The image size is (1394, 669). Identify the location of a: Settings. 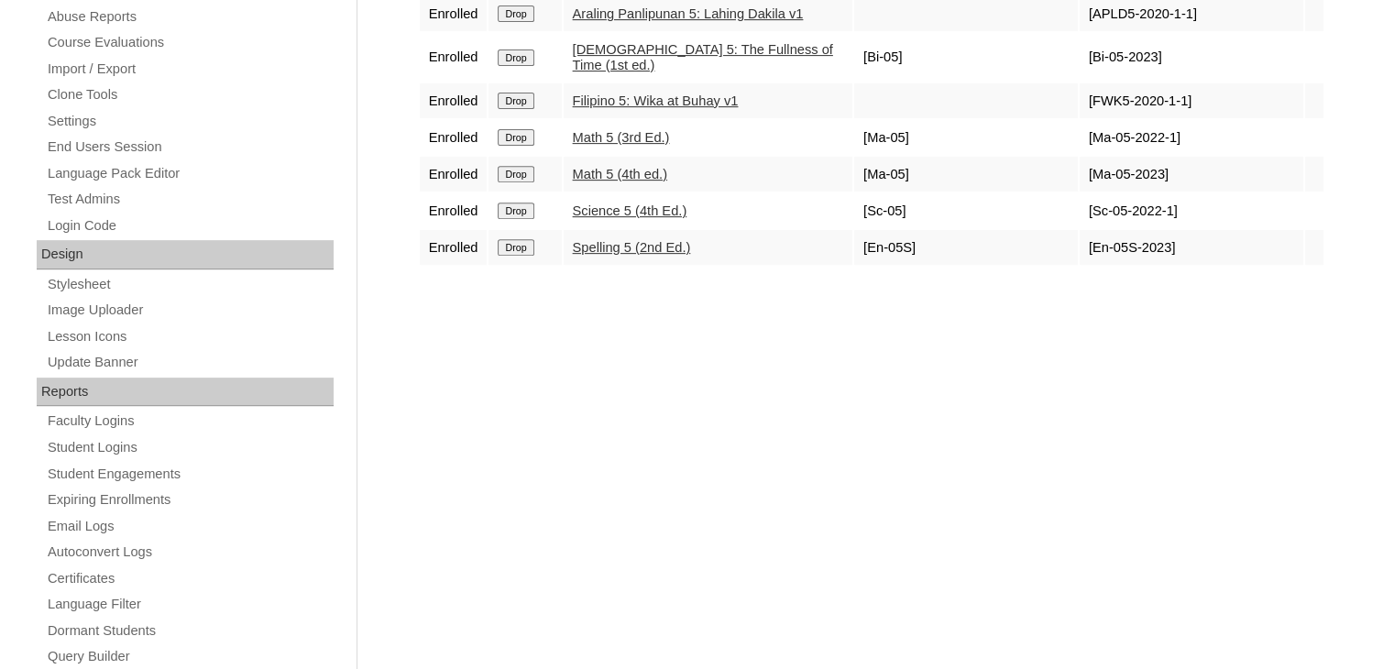
(190, 121).